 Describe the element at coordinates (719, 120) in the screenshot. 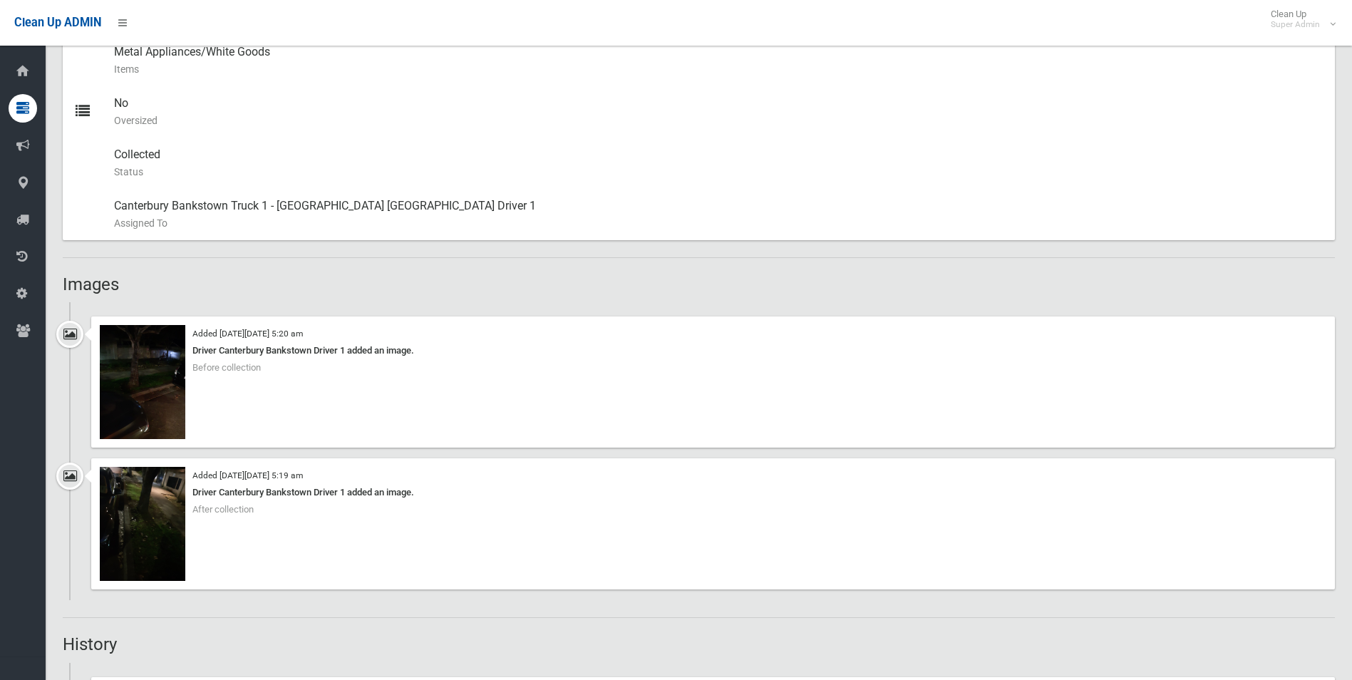

I see `small: Oversized` at that location.